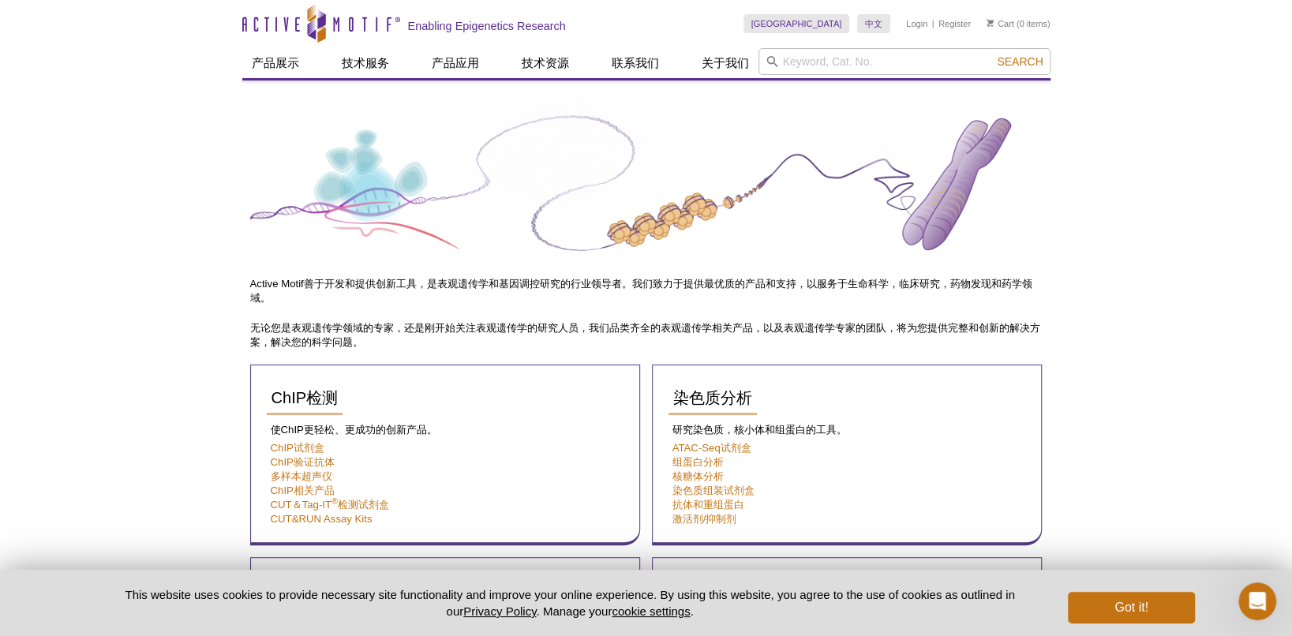 The height and width of the screenshot is (636, 1292). I want to click on a: Register, so click(954, 24).